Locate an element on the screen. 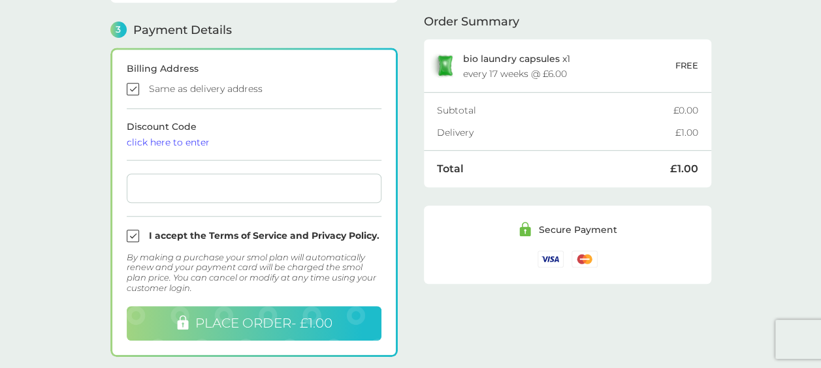 This screenshot has height=368, width=821. span: 3 is located at coordinates (118, 29).